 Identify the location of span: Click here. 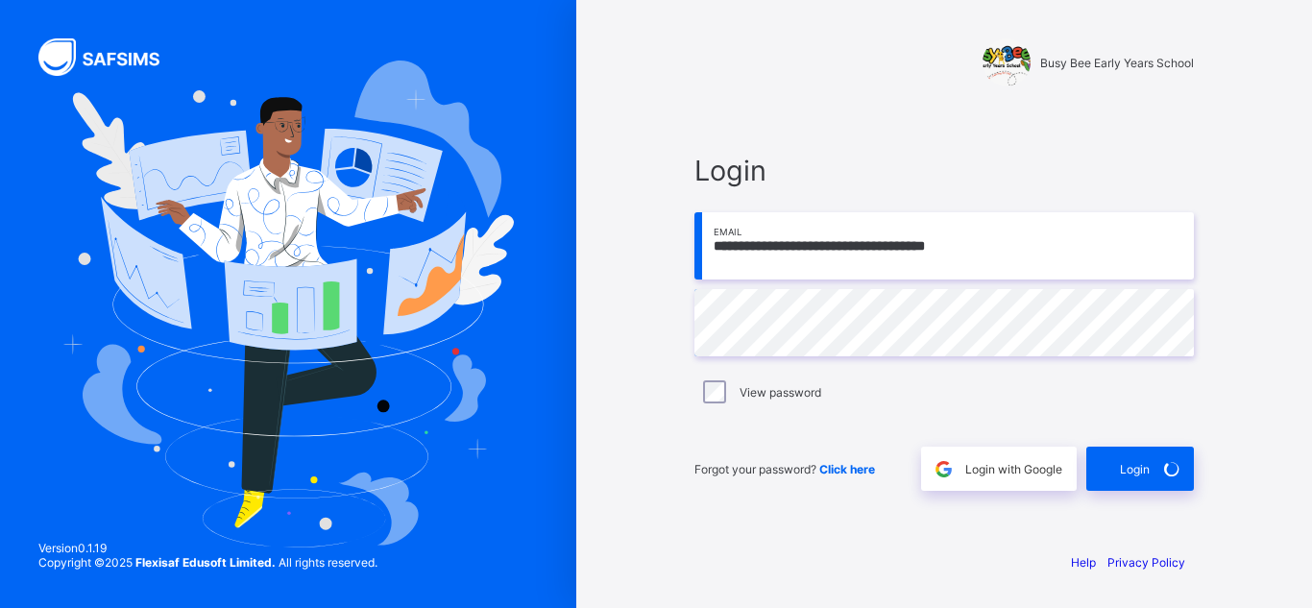
(847, 469).